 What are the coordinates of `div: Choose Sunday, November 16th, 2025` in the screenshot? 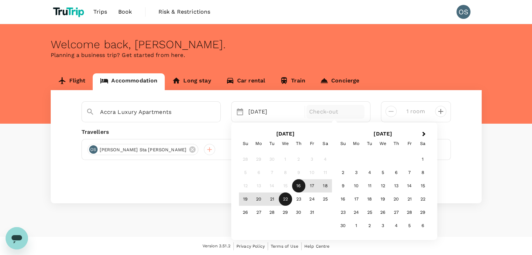 It's located at (343, 199).